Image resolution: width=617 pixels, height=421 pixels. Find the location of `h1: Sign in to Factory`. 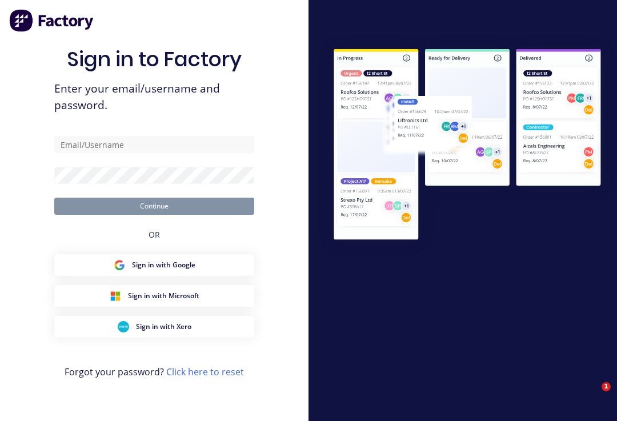

h1: Sign in to Factory is located at coordinates (154, 59).